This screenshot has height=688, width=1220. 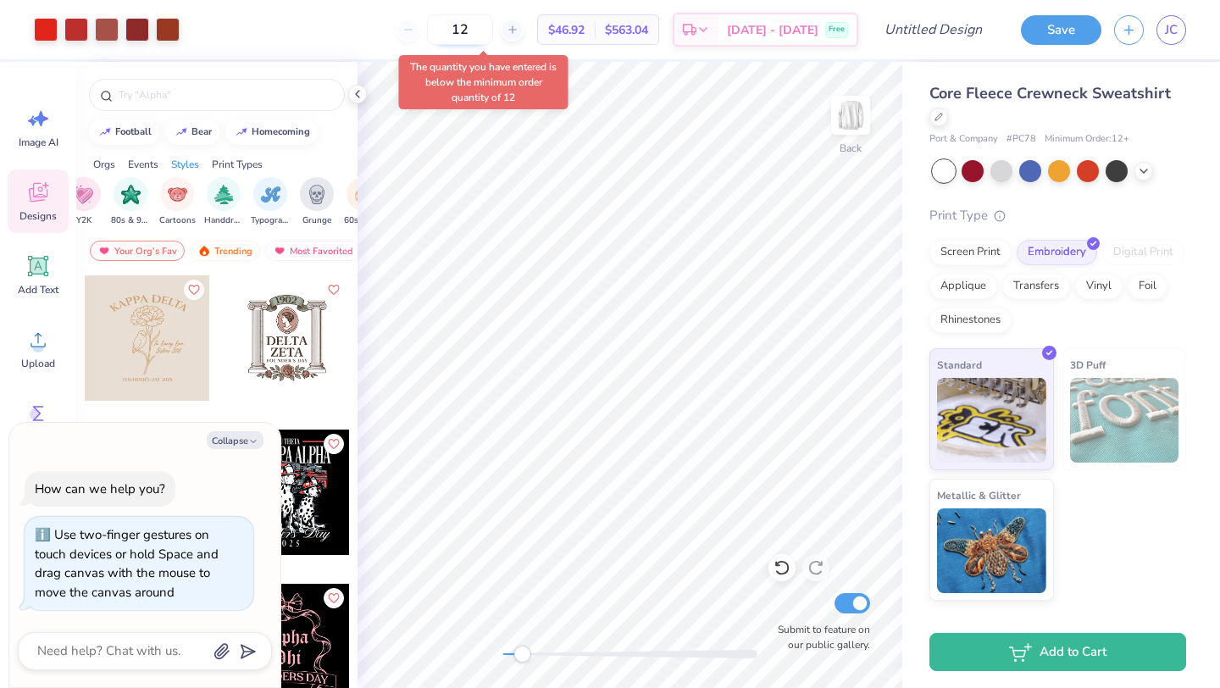 I want to click on div: Print Types, so click(x=237, y=164).